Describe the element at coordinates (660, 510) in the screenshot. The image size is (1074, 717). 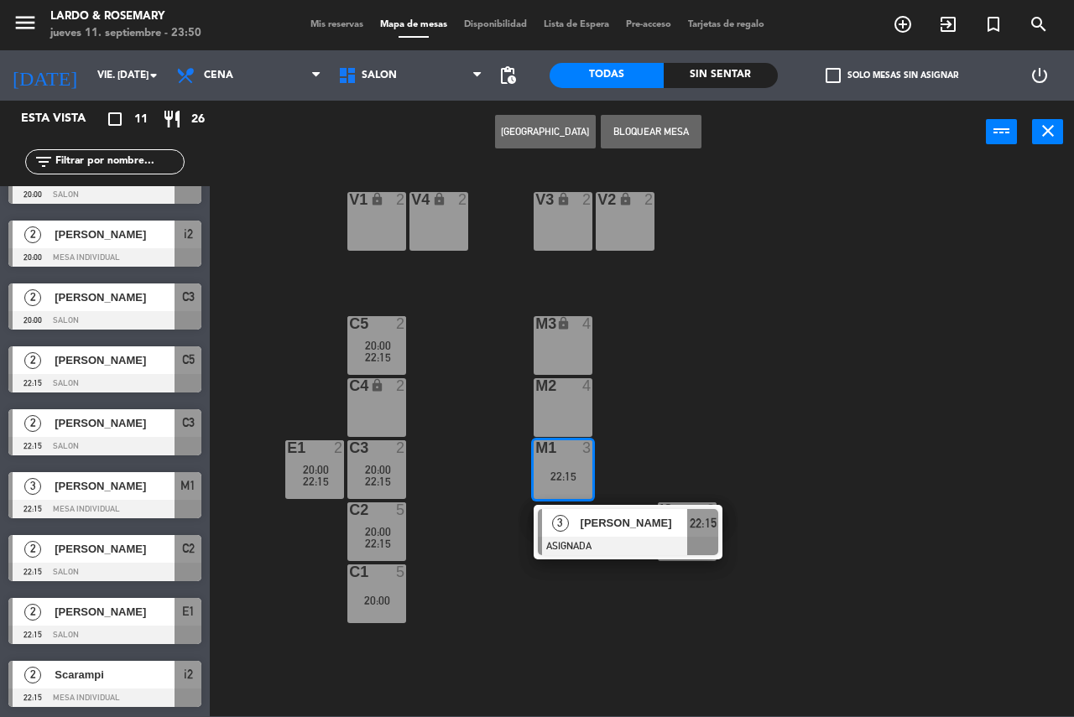
I see `div: i2` at that location.